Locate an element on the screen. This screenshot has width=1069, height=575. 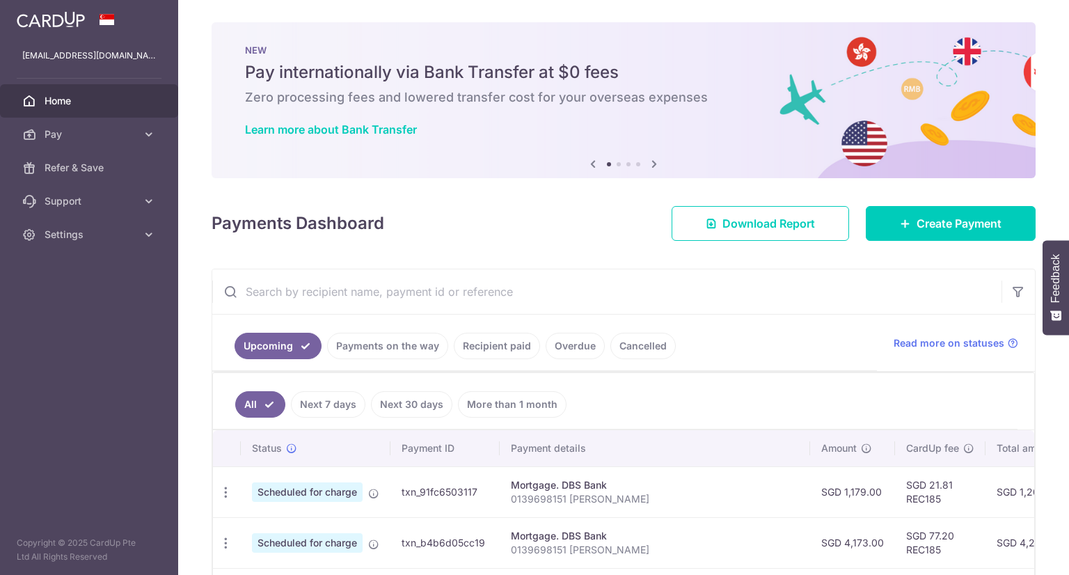
a: All is located at coordinates (260, 404).